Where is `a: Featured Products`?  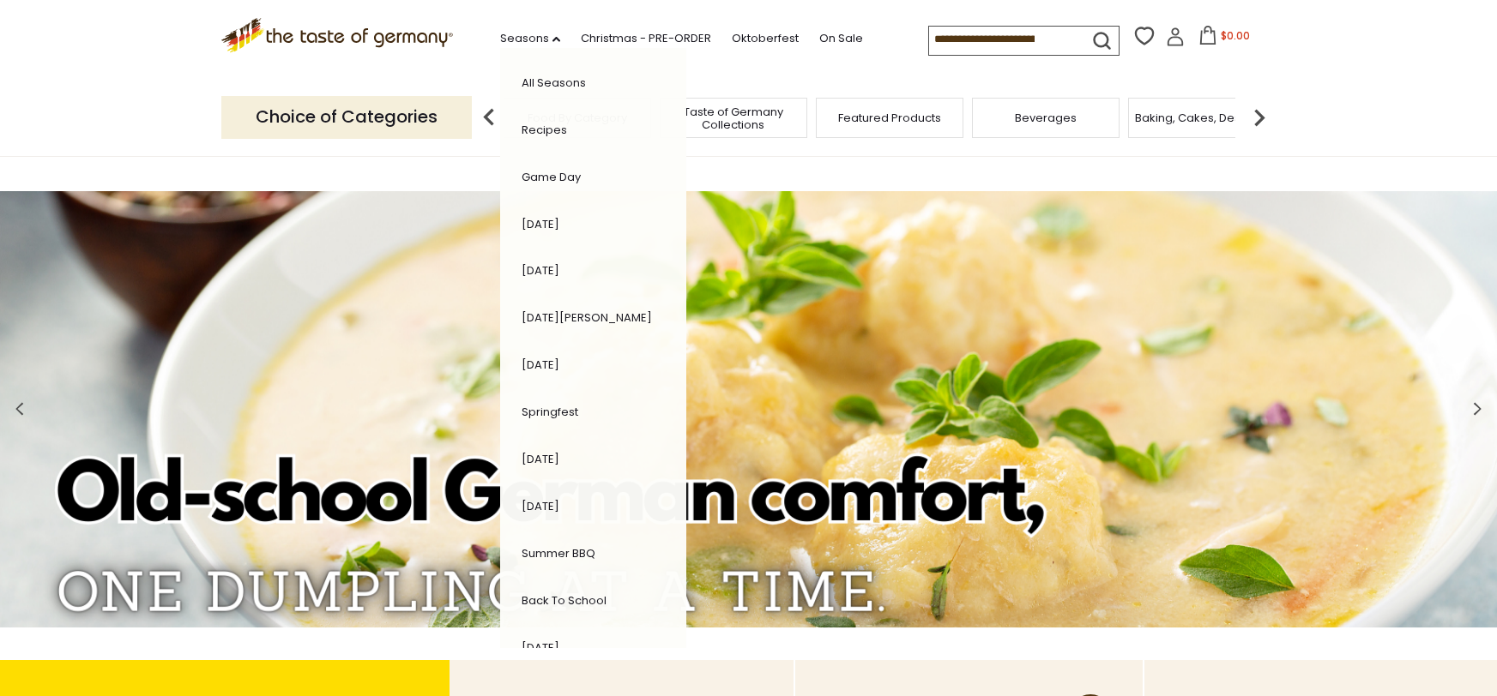 a: Featured Products is located at coordinates (889, 118).